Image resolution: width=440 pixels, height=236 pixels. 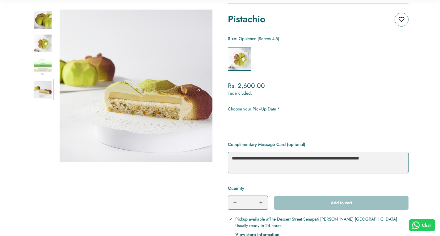 What do you see at coordinates (239, 59) in the screenshot?
I see `label: Opulence (Serves 4-5)` at bounding box center [239, 59].